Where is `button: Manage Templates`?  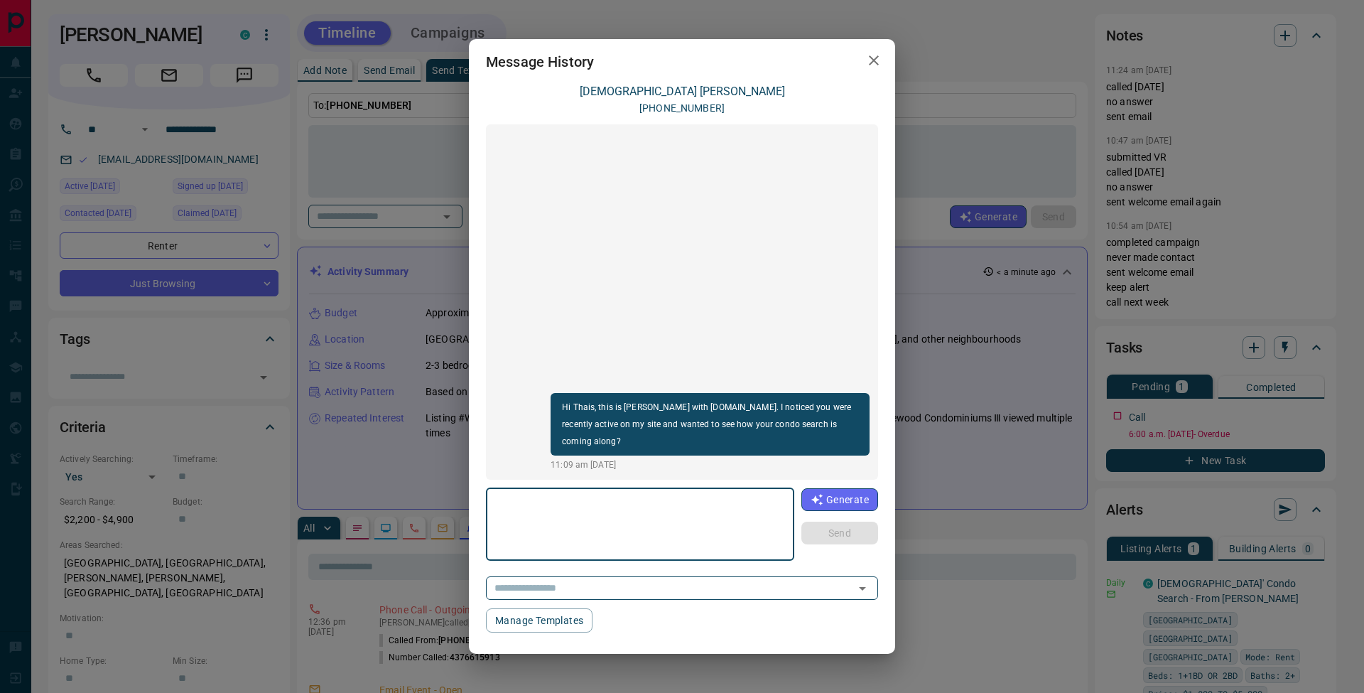 button: Manage Templates is located at coordinates (539, 620).